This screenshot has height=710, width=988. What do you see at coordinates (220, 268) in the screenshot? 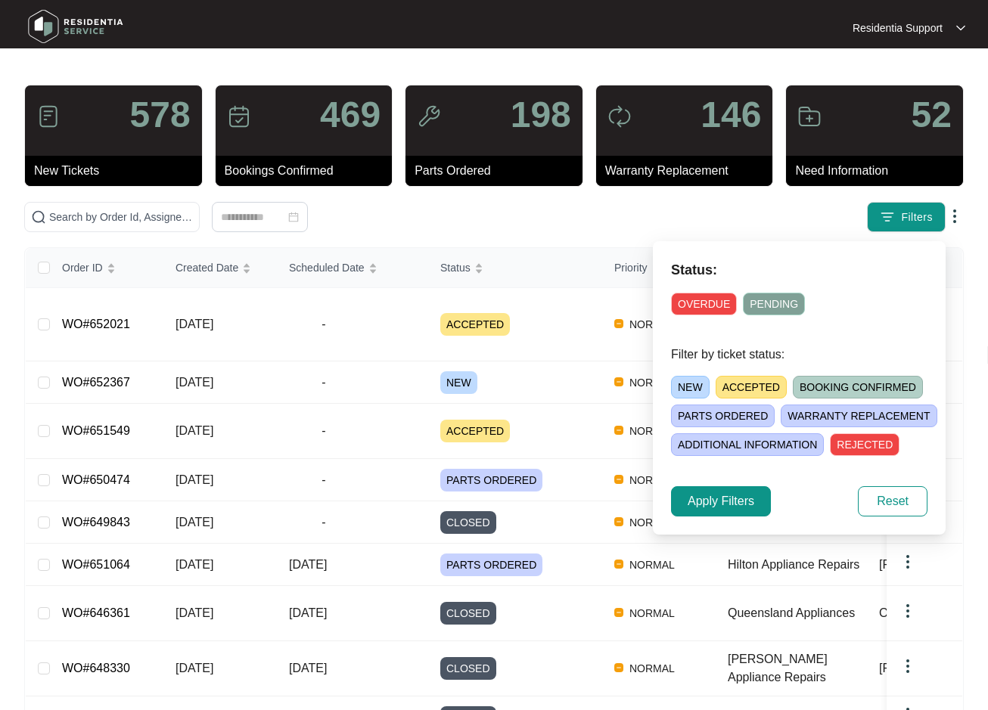
I see `th: Created Date` at bounding box center [220, 268].